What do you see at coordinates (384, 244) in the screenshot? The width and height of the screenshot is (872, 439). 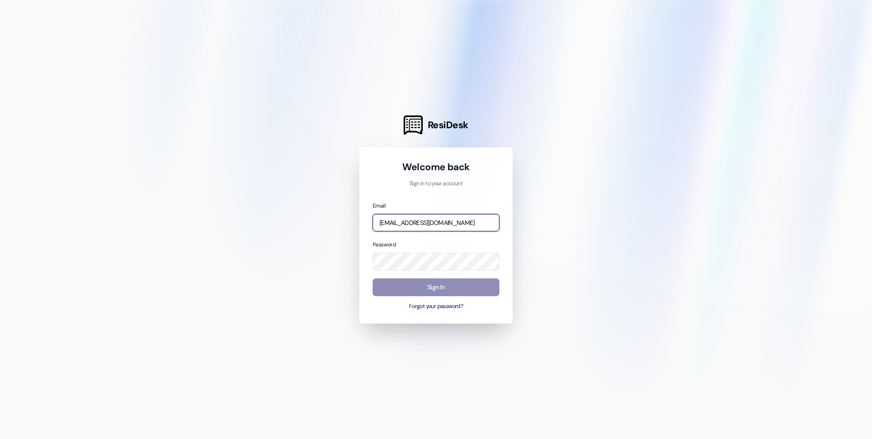 I see `label: Password` at bounding box center [384, 244].